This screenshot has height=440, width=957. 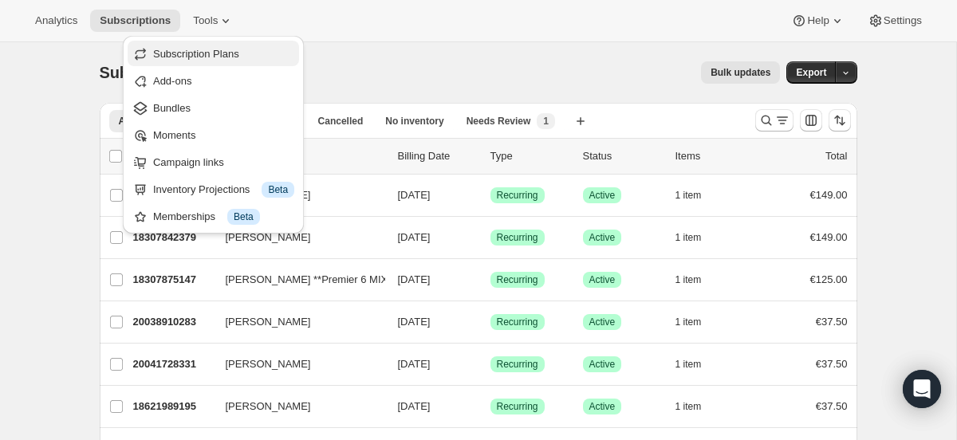 I want to click on button: Help, so click(x=817, y=21).